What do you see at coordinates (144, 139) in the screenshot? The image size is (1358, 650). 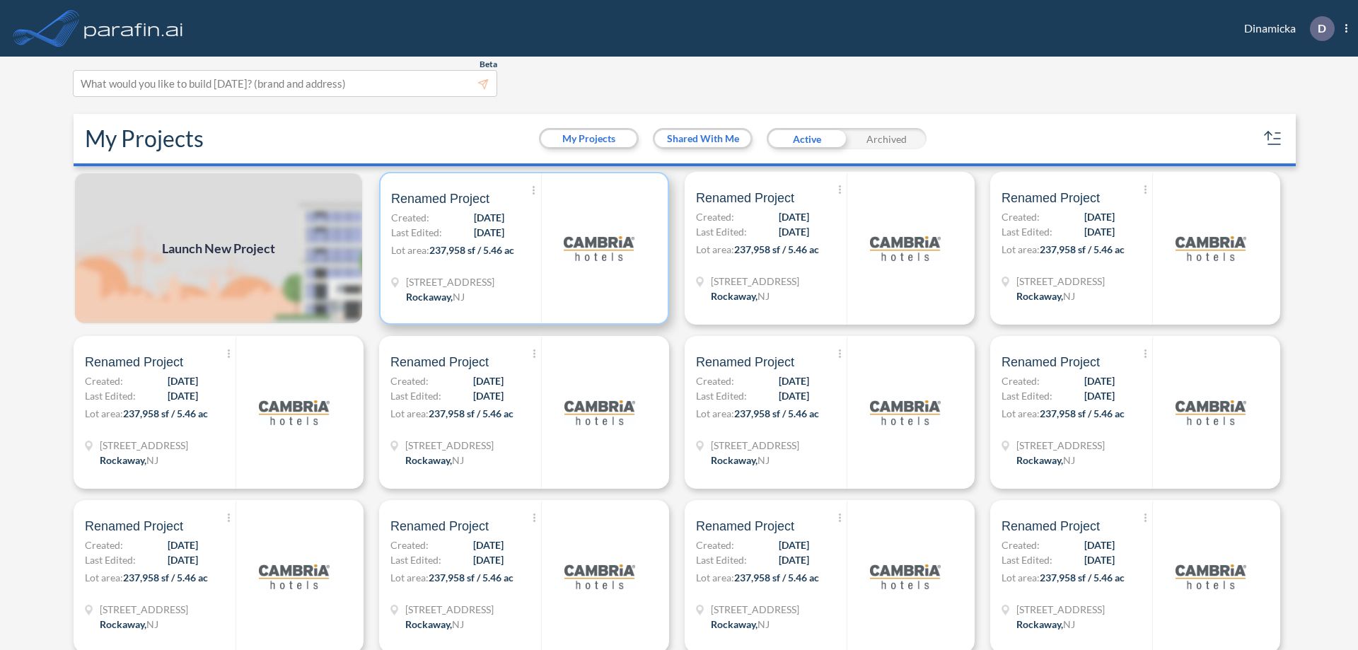 I see `h2: My Projects` at bounding box center [144, 139].